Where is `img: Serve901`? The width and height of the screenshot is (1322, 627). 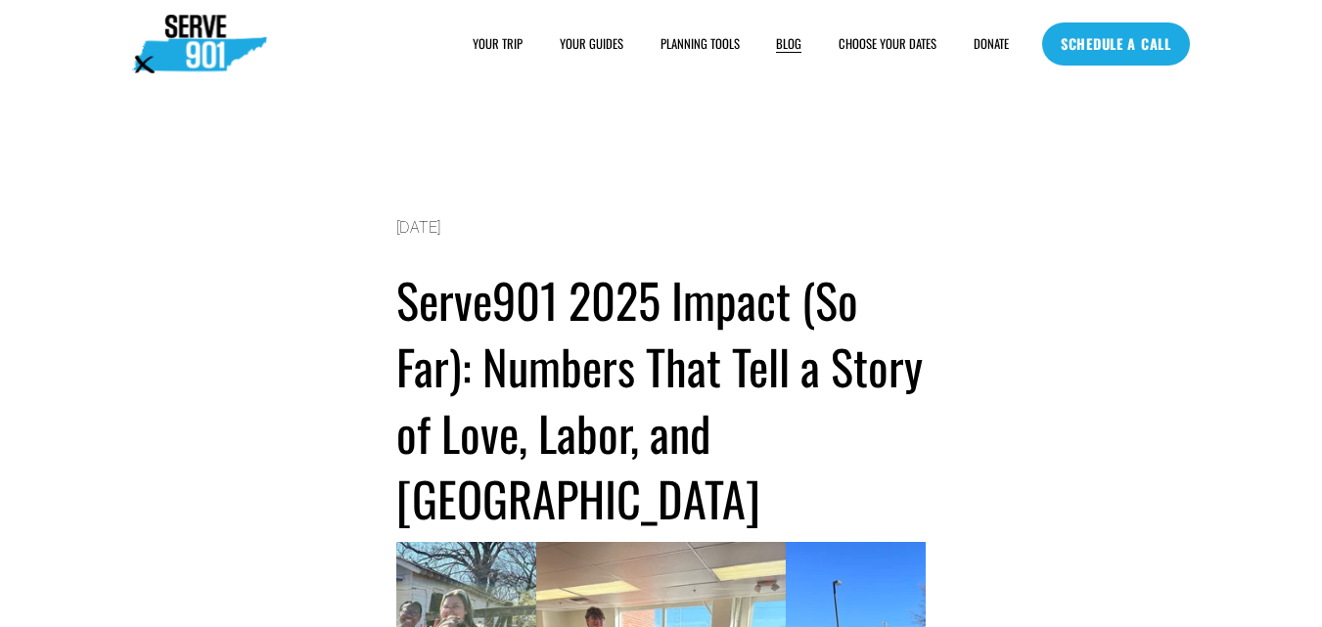
img: Serve901 is located at coordinates (200, 44).